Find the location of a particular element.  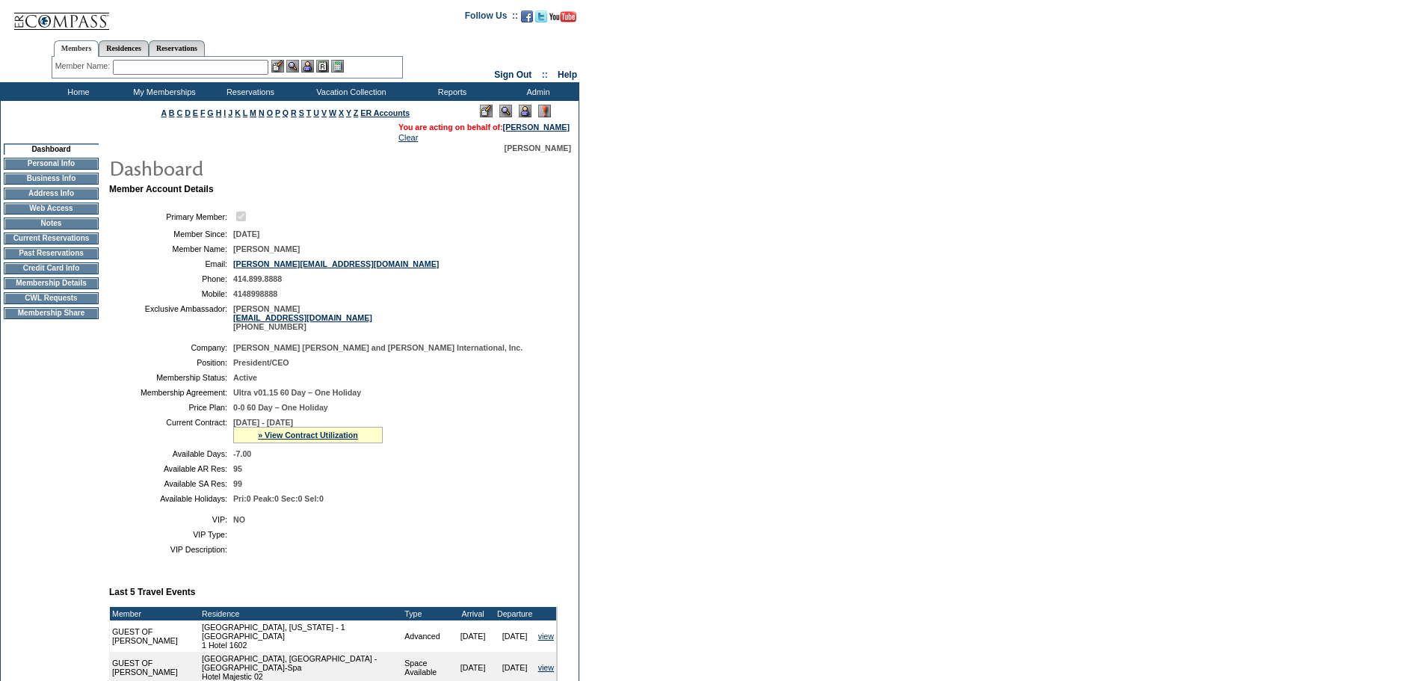

a: L is located at coordinates (245, 113).